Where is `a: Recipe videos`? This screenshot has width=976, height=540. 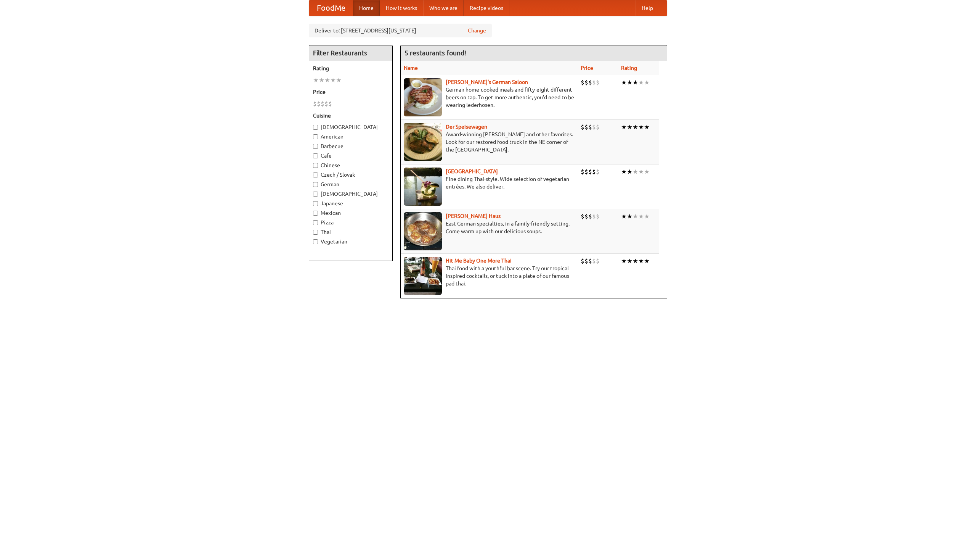
a: Recipe videos is located at coordinates (487, 8).